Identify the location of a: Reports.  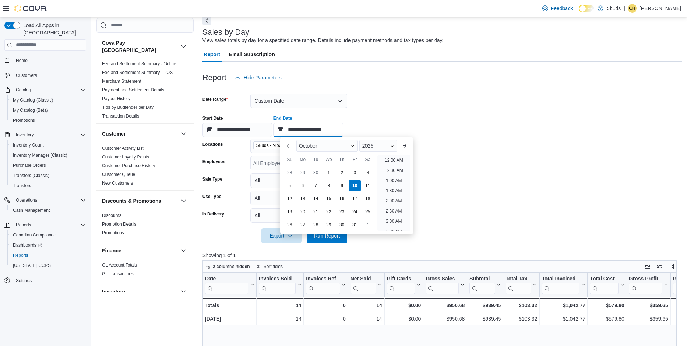
(21, 255).